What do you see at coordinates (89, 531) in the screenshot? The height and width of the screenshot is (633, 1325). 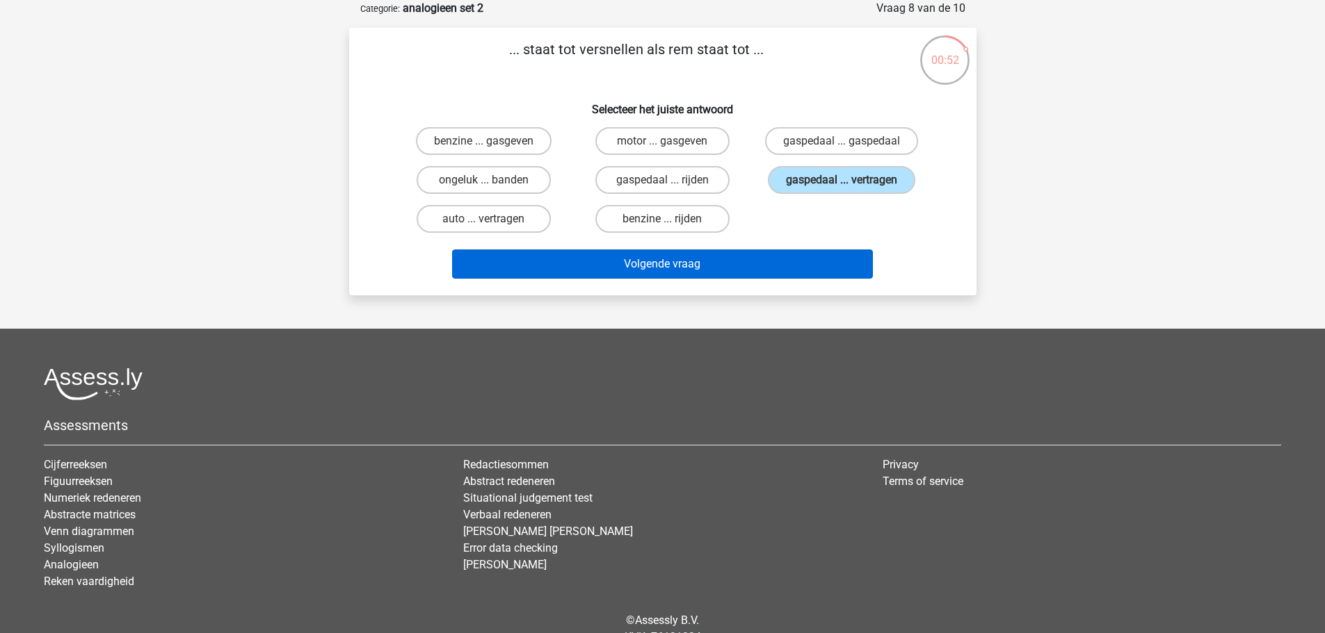 I see `a: Venn diagrammen` at bounding box center [89, 531].